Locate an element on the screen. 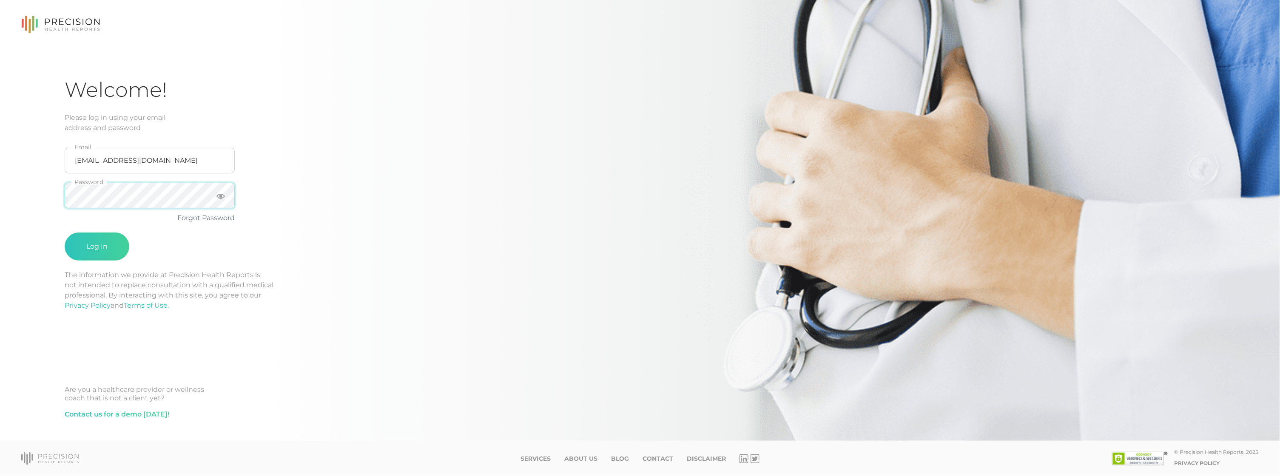  a: Disclaimer is located at coordinates (707, 459).